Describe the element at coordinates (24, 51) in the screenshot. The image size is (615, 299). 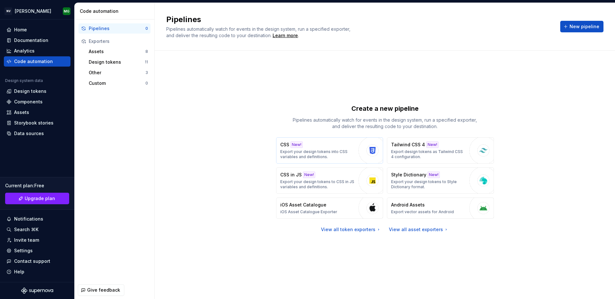
I see `div: Analytics` at that location.